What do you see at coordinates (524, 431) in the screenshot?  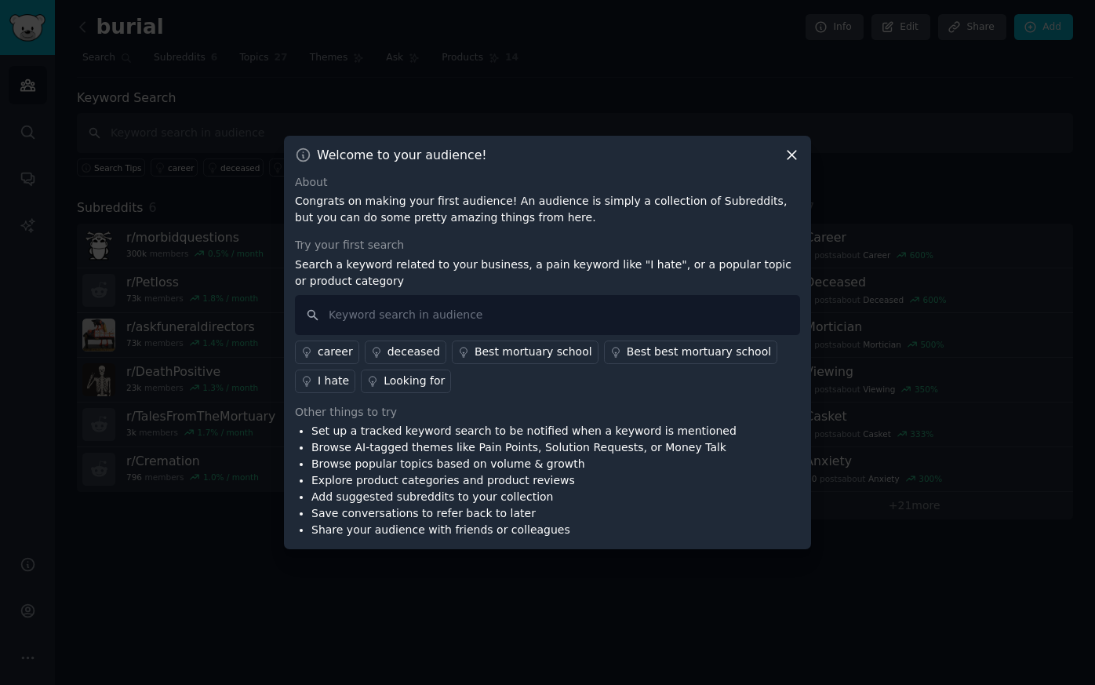 I see `li: Set up a tracked keyword search to be notified when a keyword is mentioned` at bounding box center [524, 431].